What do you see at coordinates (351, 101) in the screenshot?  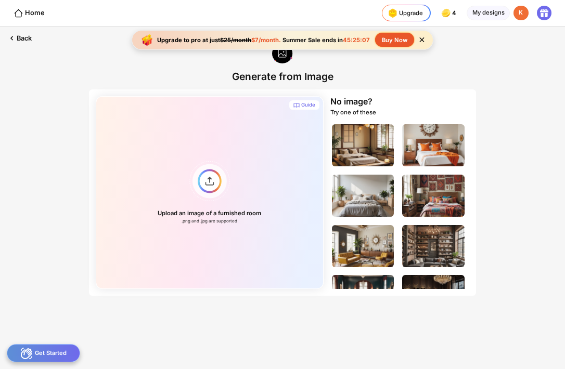 I see `div: No image?` at bounding box center [351, 101].